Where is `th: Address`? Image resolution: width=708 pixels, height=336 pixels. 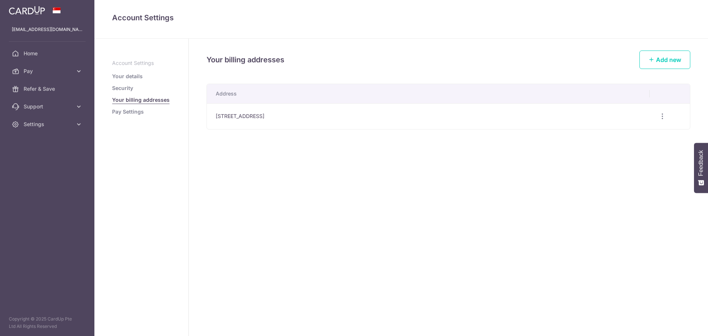 th: Address is located at coordinates (428, 94).